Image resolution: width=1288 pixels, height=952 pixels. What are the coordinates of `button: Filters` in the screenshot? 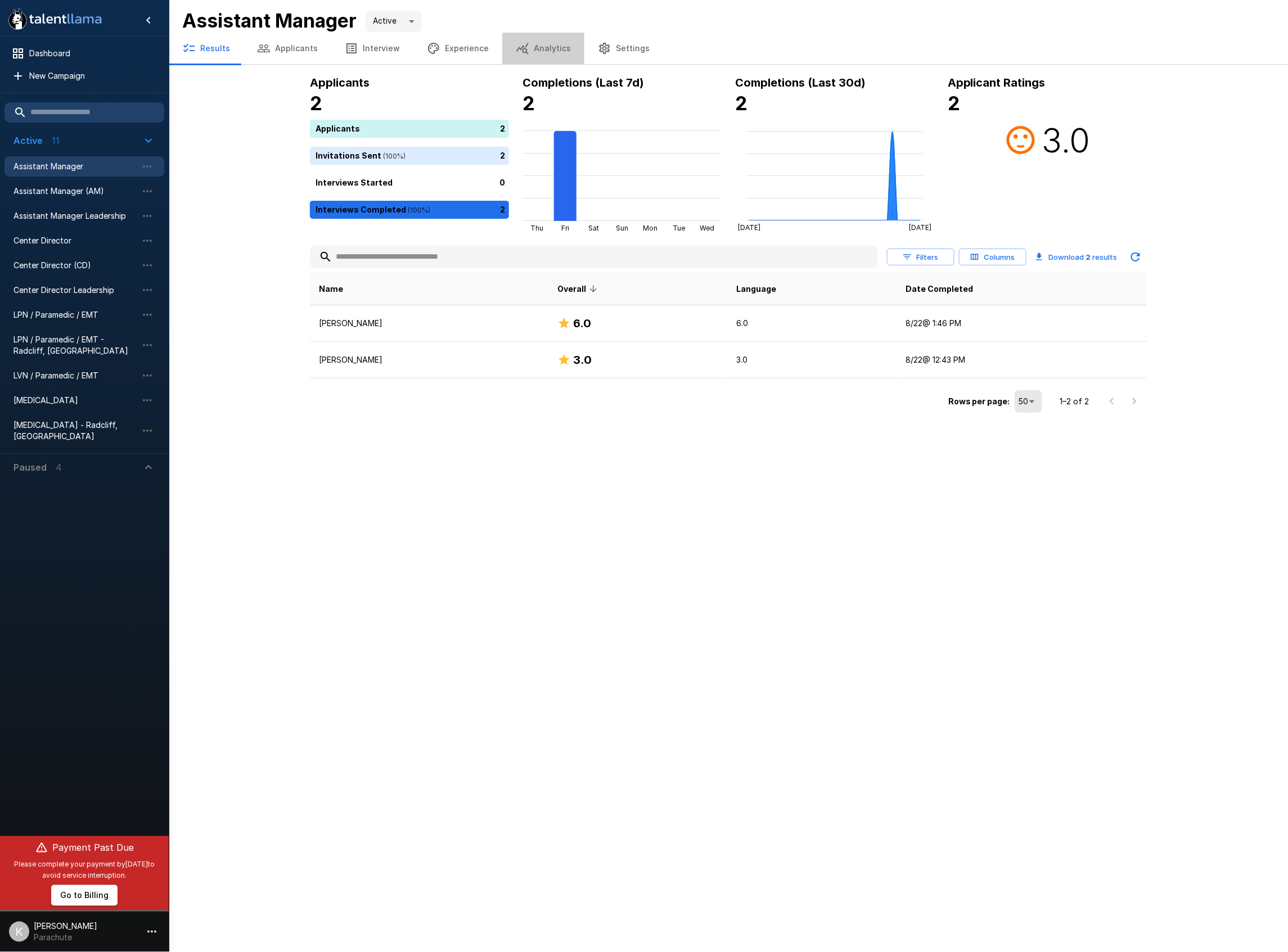 It's located at (921, 257).